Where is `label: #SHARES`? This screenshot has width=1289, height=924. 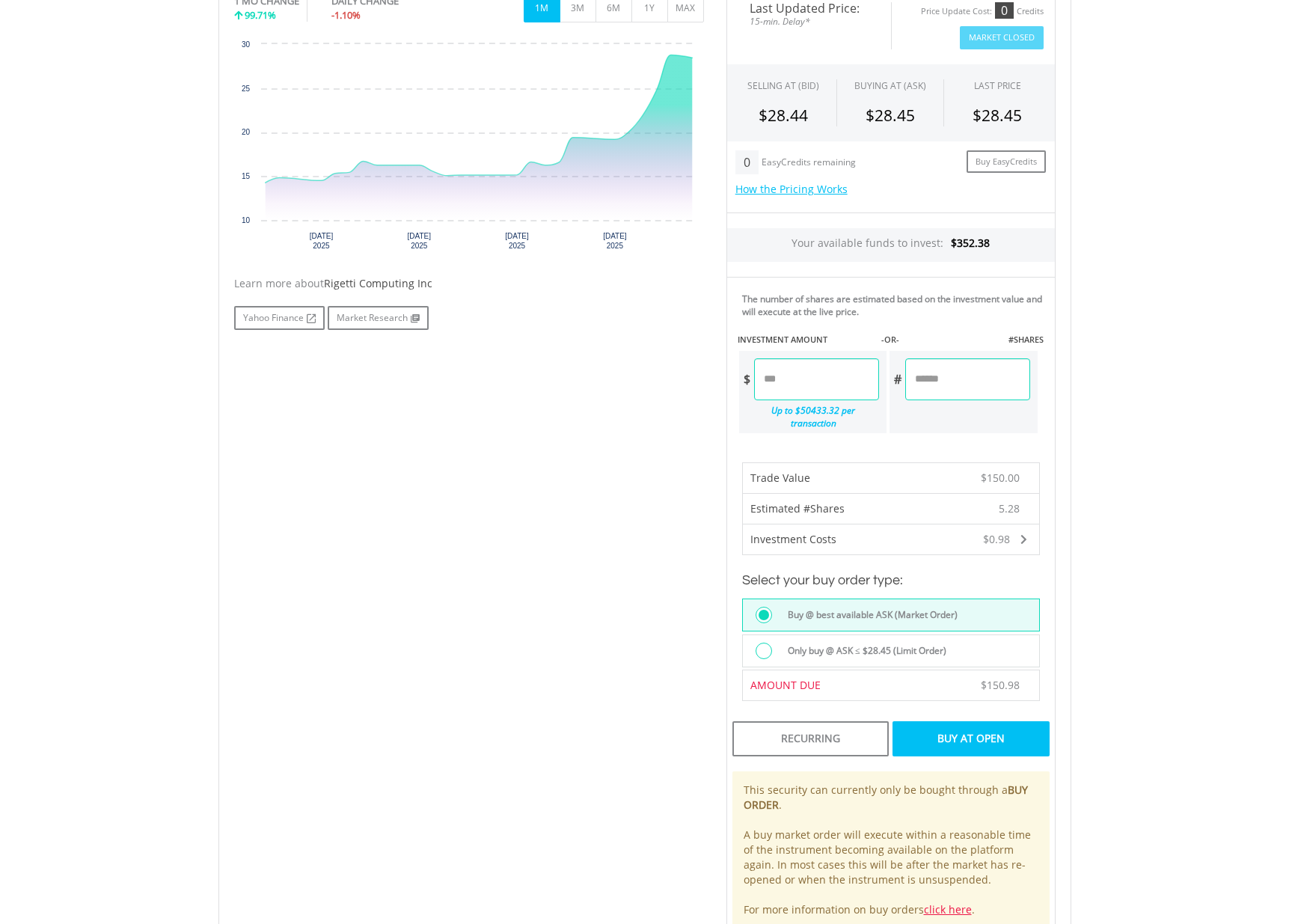 label: #SHARES is located at coordinates (1026, 339).